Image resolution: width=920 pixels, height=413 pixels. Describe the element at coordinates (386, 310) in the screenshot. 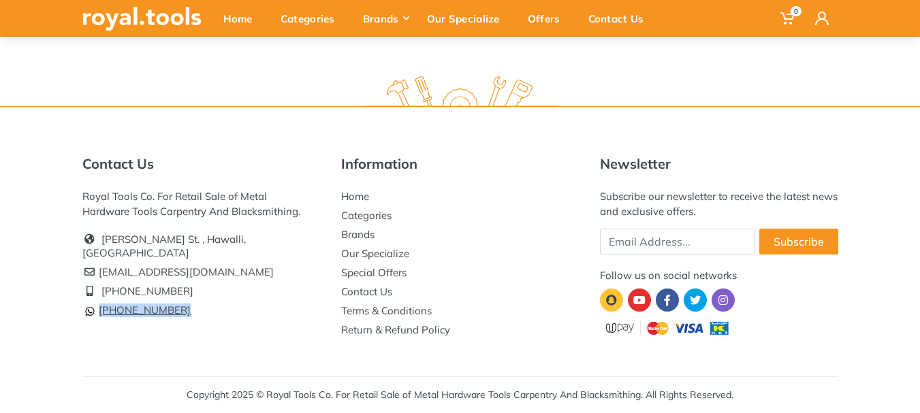

I see `a: Terms & Conditions` at that location.